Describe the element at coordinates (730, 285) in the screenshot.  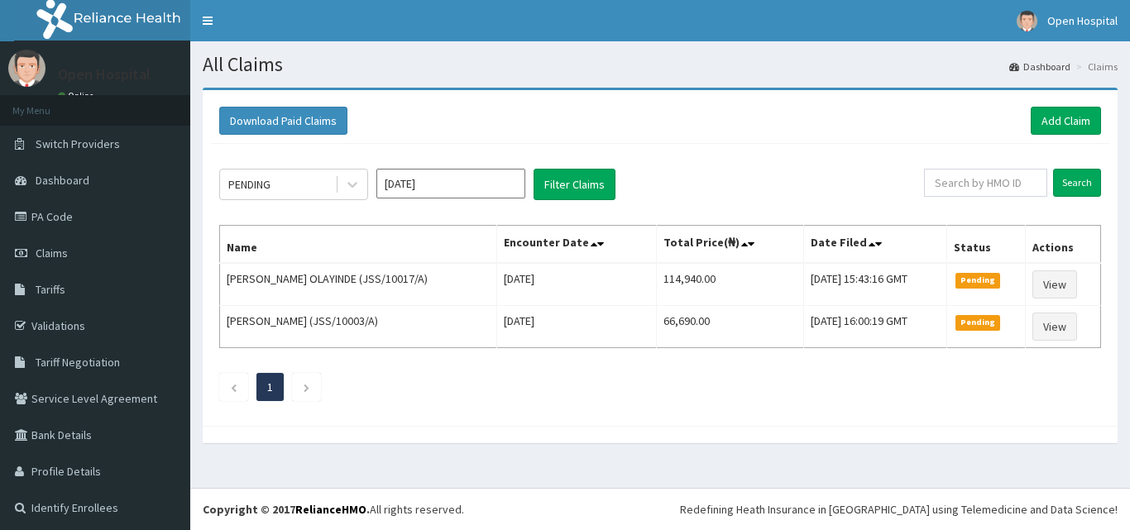
I see `td: 114,940.00` at that location.